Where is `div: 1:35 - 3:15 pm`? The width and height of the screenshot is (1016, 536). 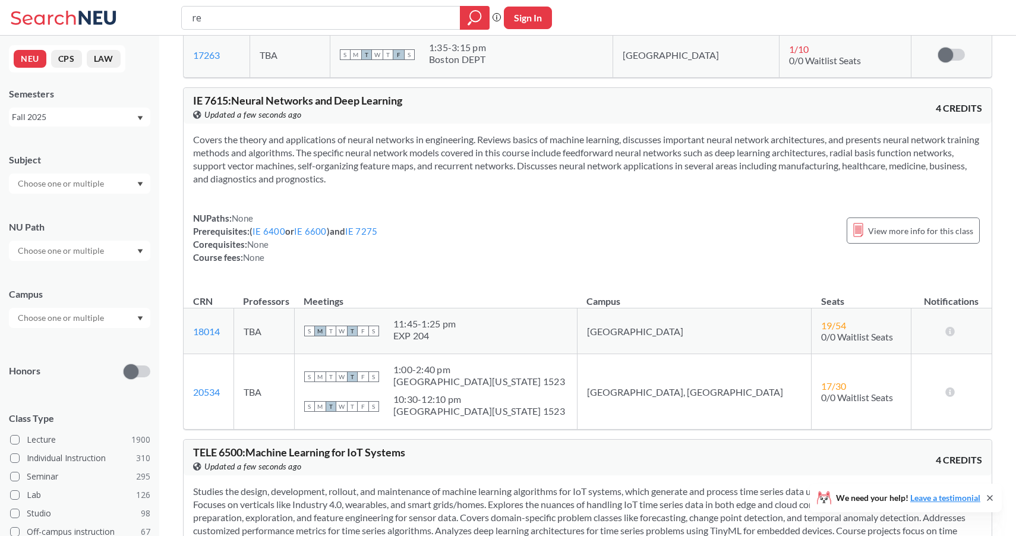 div: 1:35 - 3:15 pm is located at coordinates (457, 48).